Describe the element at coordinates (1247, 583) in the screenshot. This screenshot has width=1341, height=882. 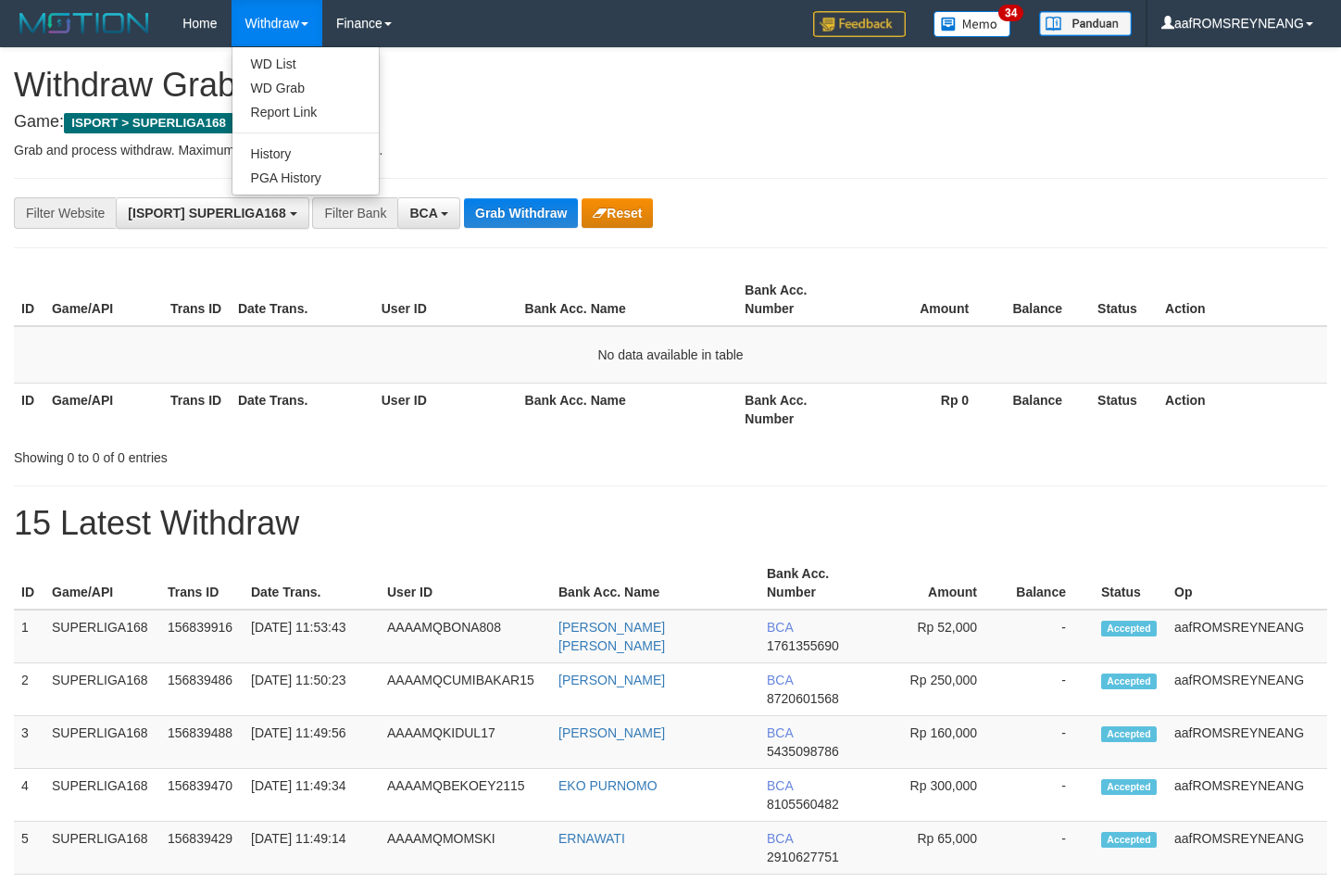
I see `th: Op` at that location.